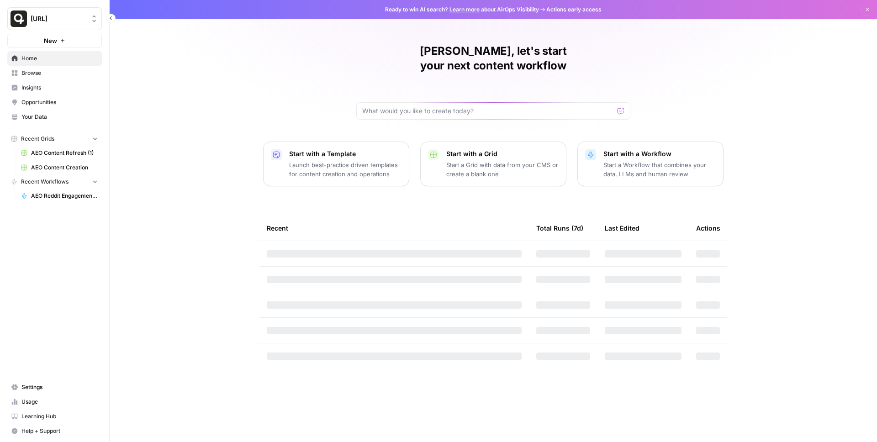 The image size is (877, 442). What do you see at coordinates (493, 164) in the screenshot?
I see `button: Start with a GridStart a Grid with data from your CMS or create a blank one` at bounding box center [493, 164].